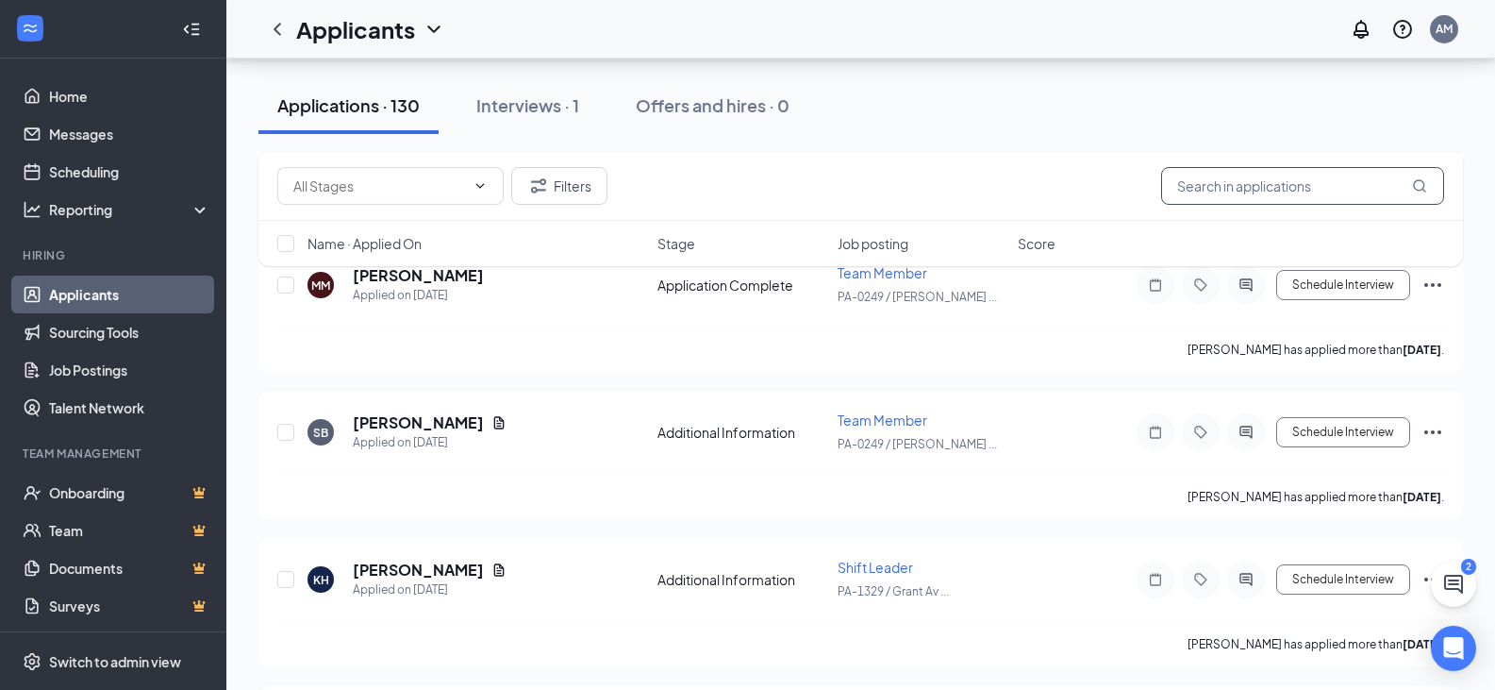 This screenshot has width=1495, height=690. Describe the element at coordinates (676, 243) in the screenshot. I see `span: Stage` at that location.